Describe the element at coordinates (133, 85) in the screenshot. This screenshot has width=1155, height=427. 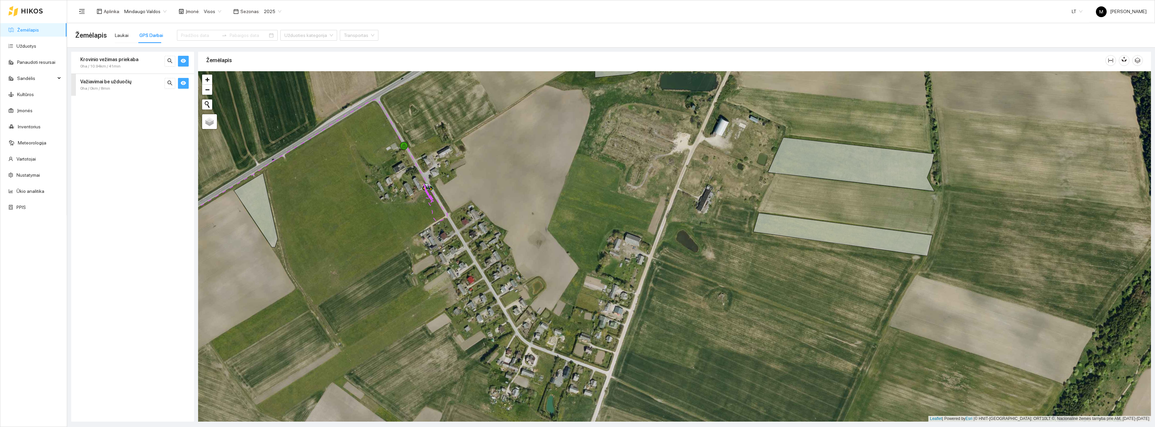
I see `div: Važiavimai be užduočių0ha / 0km / 8minsearcheye` at that location.